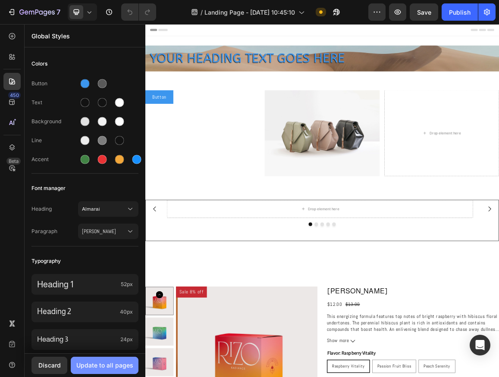 The image size is (499, 377). I want to click on div: Publish, so click(459, 12).